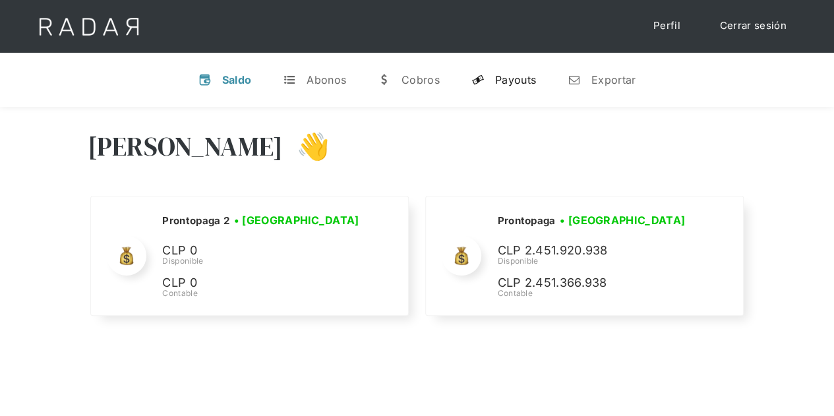  Describe the element at coordinates (516, 80) in the screenshot. I see `div: Payouts` at that location.